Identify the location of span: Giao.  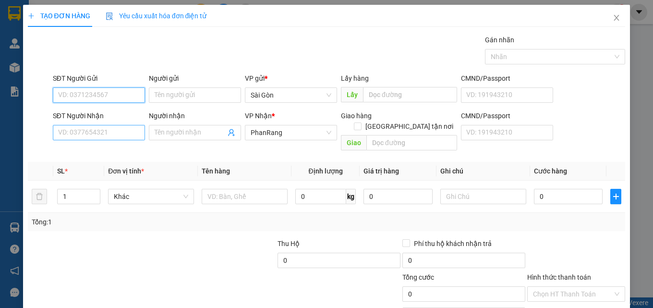
(354, 143).